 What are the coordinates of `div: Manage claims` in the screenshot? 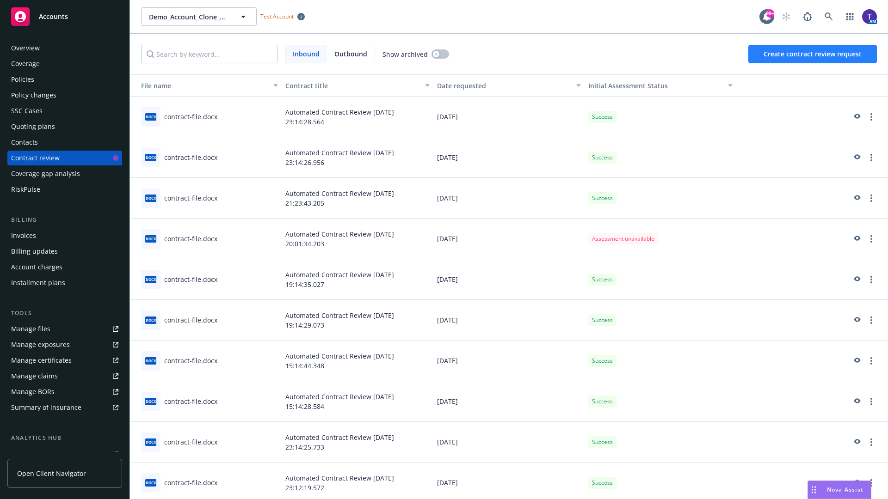 It's located at (34, 376).